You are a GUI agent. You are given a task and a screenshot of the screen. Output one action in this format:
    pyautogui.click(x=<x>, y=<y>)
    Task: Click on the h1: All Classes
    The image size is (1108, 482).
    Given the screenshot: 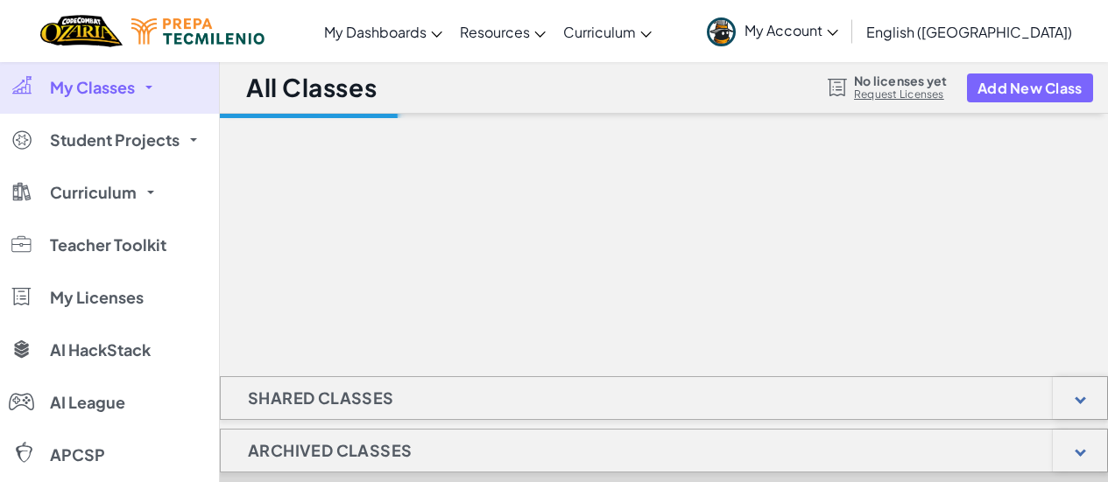 What is the action you would take?
    pyautogui.click(x=311, y=88)
    